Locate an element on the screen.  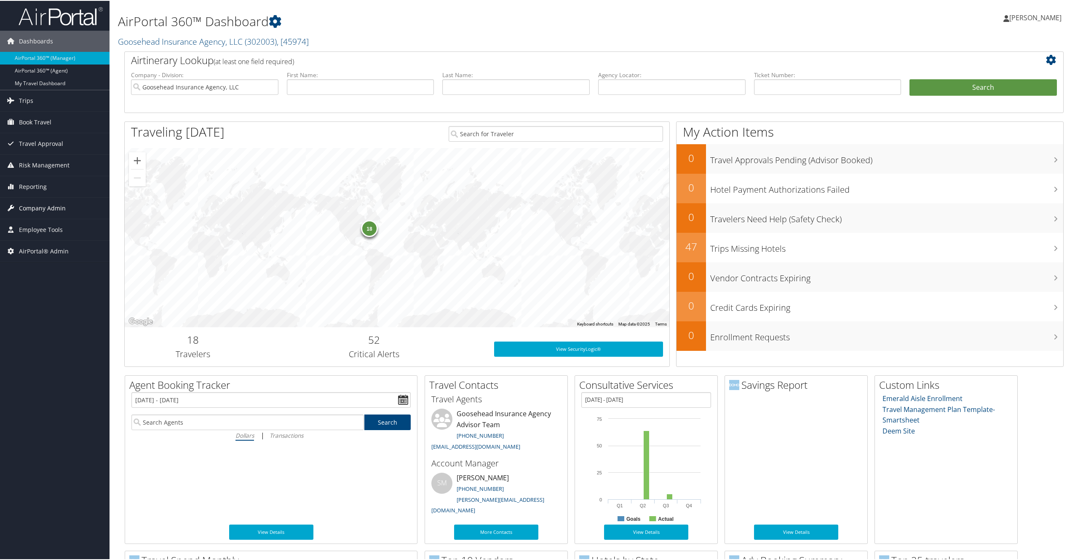
span: Trips is located at coordinates (26, 100).